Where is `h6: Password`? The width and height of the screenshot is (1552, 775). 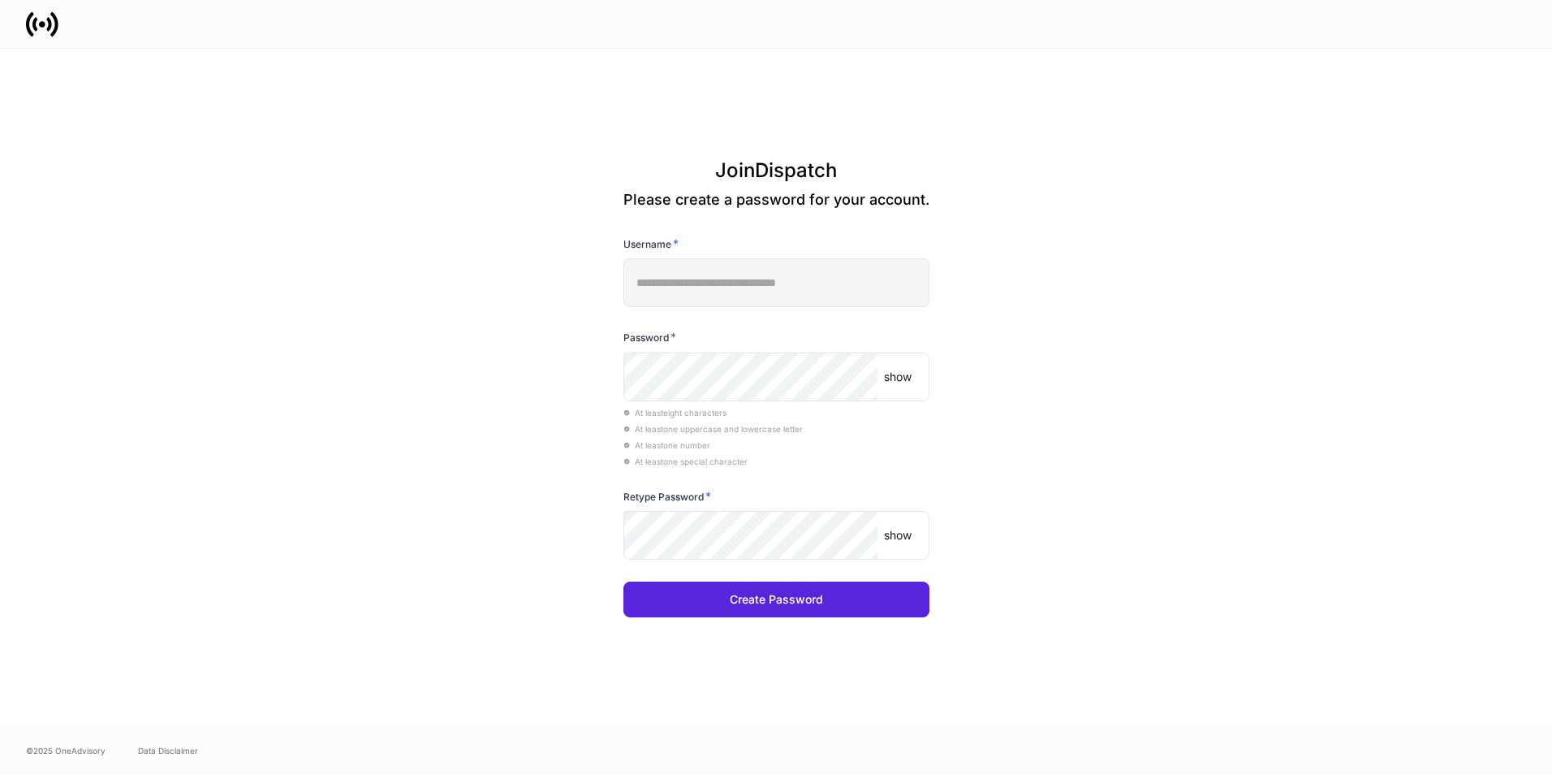 h6: Password is located at coordinates (650, 337).